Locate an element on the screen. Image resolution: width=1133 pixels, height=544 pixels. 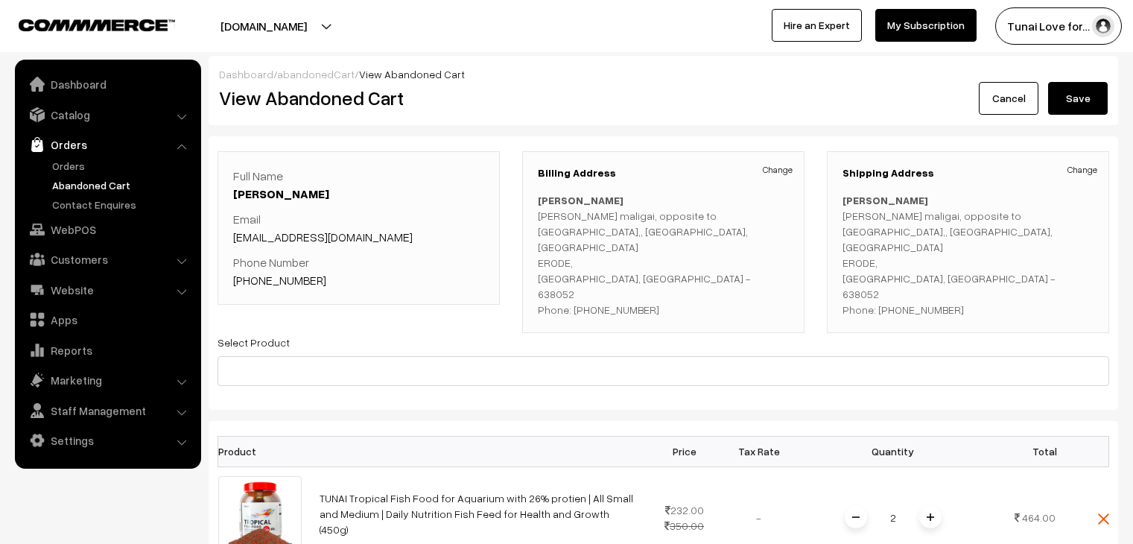
th: Total is located at coordinates (1027, 450).